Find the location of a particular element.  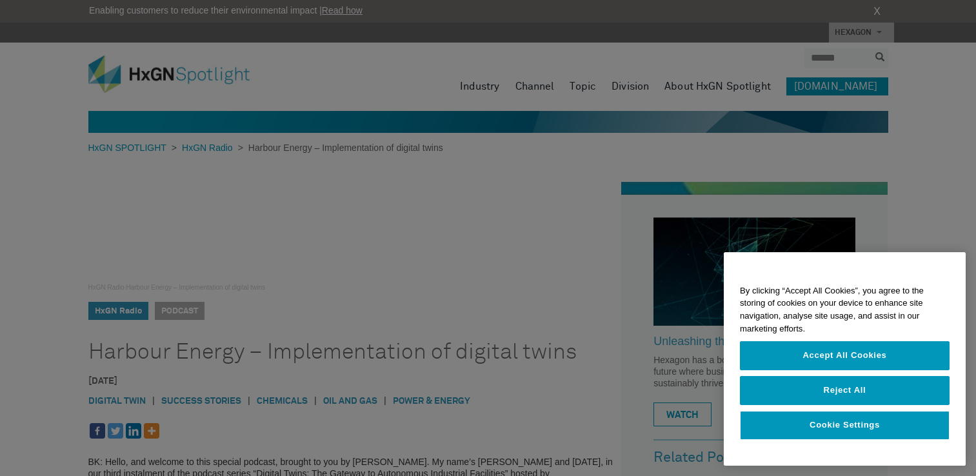

button: Reject All is located at coordinates (845, 391).